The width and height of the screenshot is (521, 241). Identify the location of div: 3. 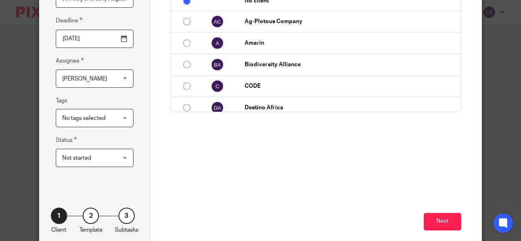
(127, 216).